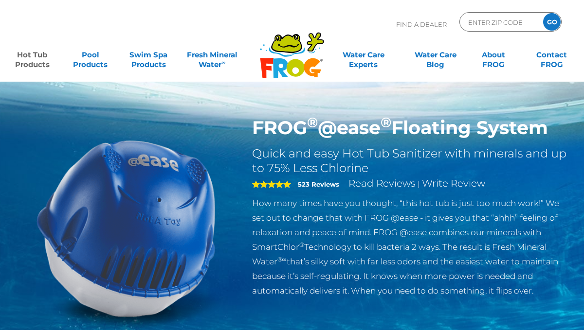 The image size is (584, 330). Describe the element at coordinates (32, 55) in the screenshot. I see `a: Hot TubProducts` at that location.